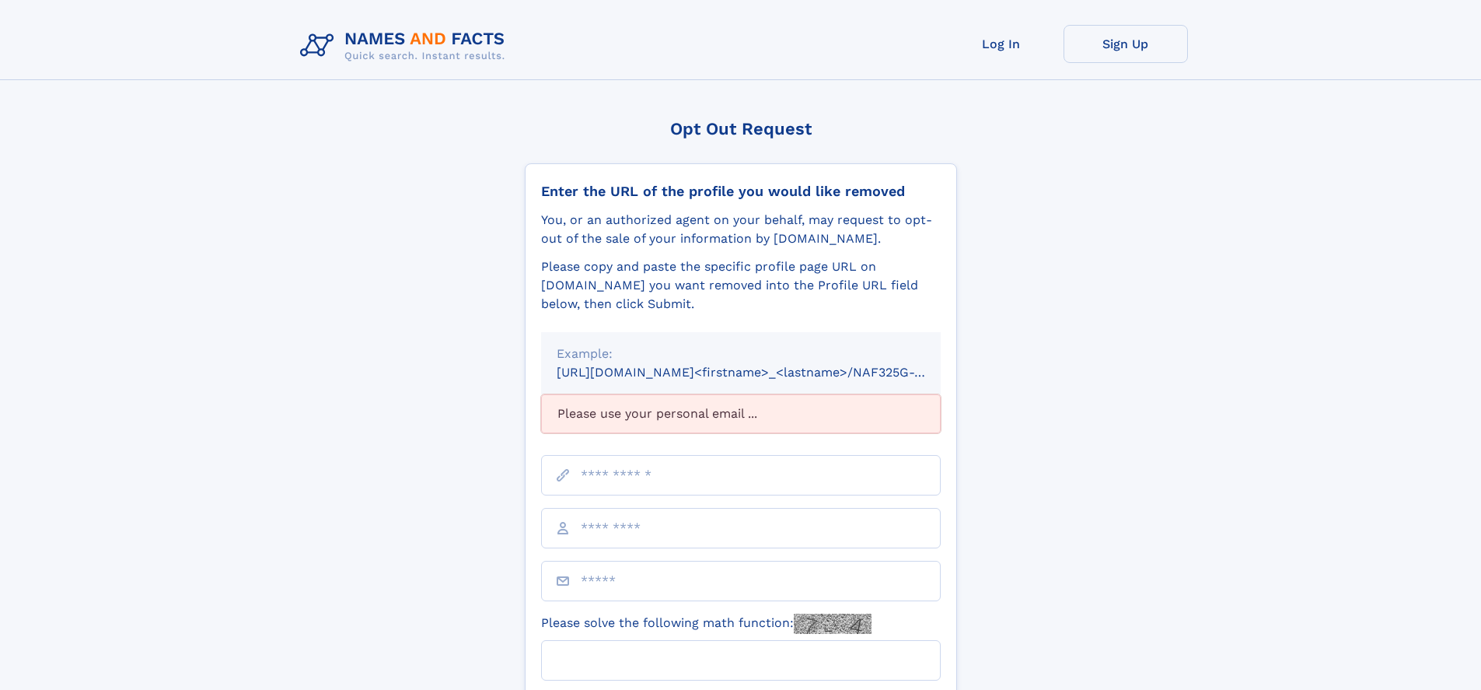 The image size is (1481, 690). Describe the element at coordinates (1002, 44) in the screenshot. I see `a: Log In` at that location.